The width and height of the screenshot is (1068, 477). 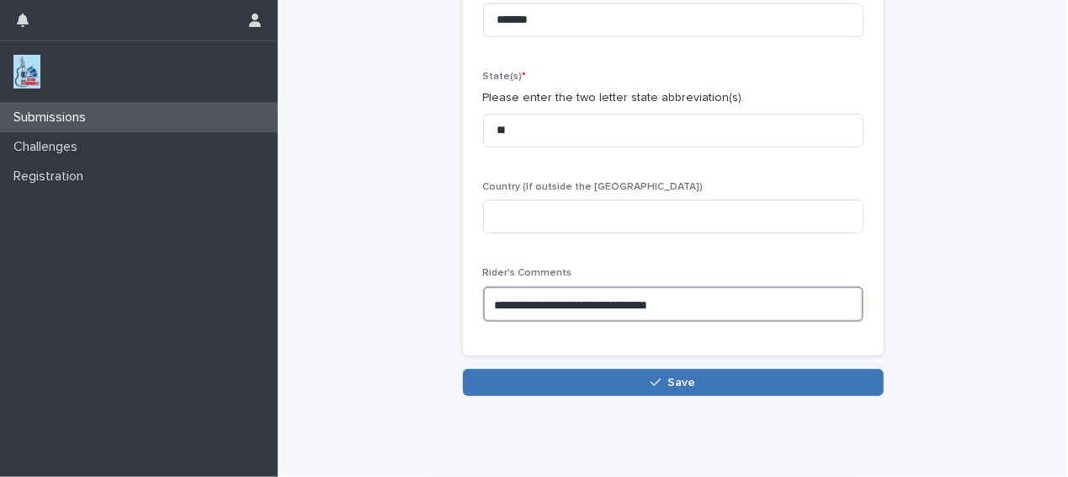 I want to click on span: Save, so click(x=681, y=382).